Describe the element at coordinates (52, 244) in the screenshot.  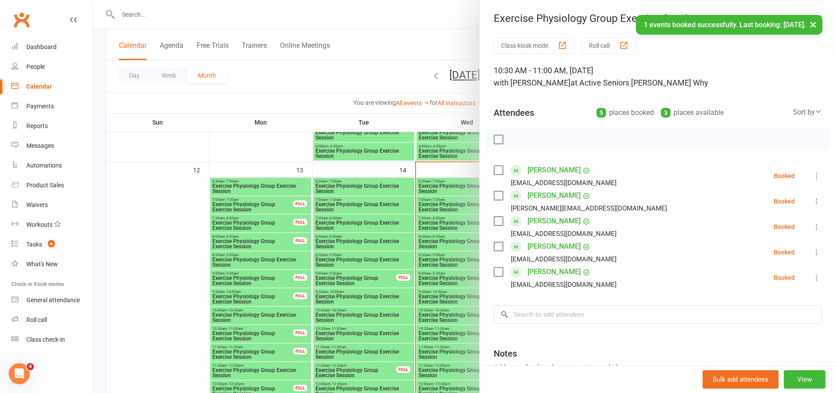
I see `a: Tasks 6` at that location.